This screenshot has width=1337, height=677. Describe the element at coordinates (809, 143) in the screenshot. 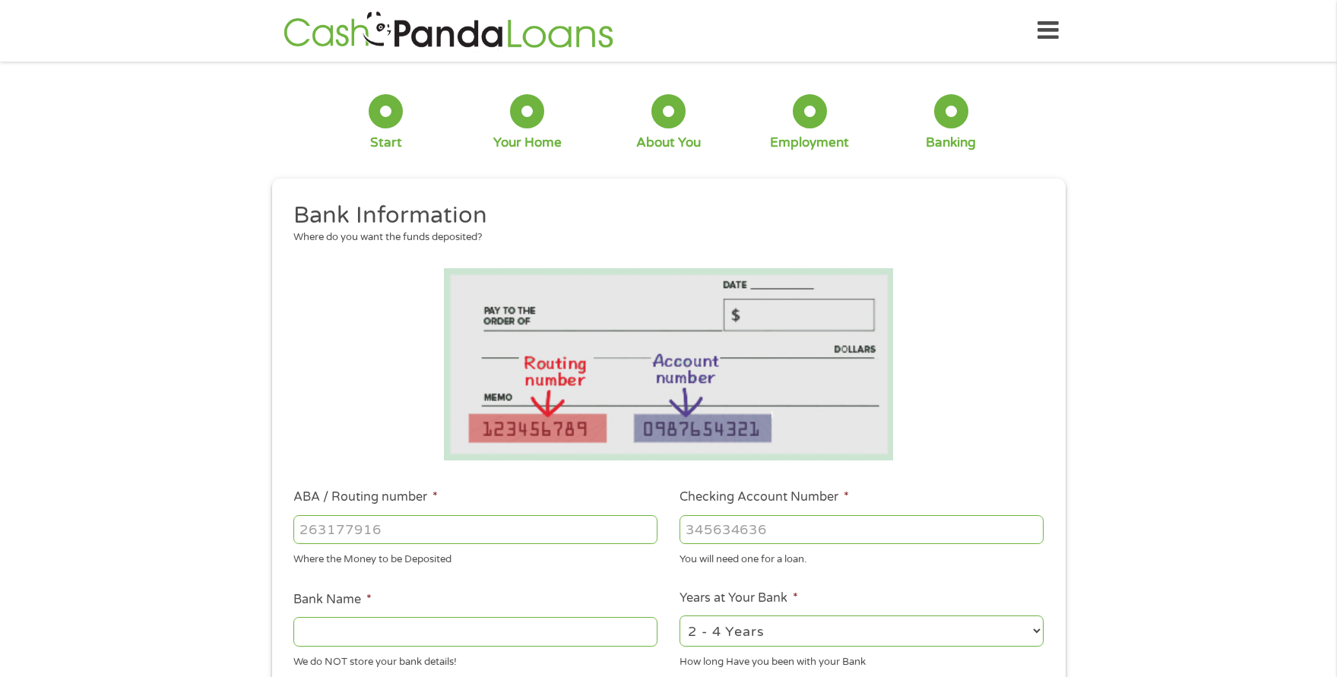

I see `div: Employment` at that location.